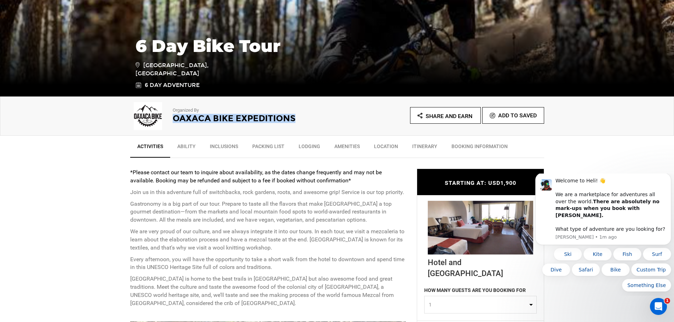  What do you see at coordinates (71, 96) in the screenshot?
I see `div: Quick reply options` at bounding box center [71, 96].